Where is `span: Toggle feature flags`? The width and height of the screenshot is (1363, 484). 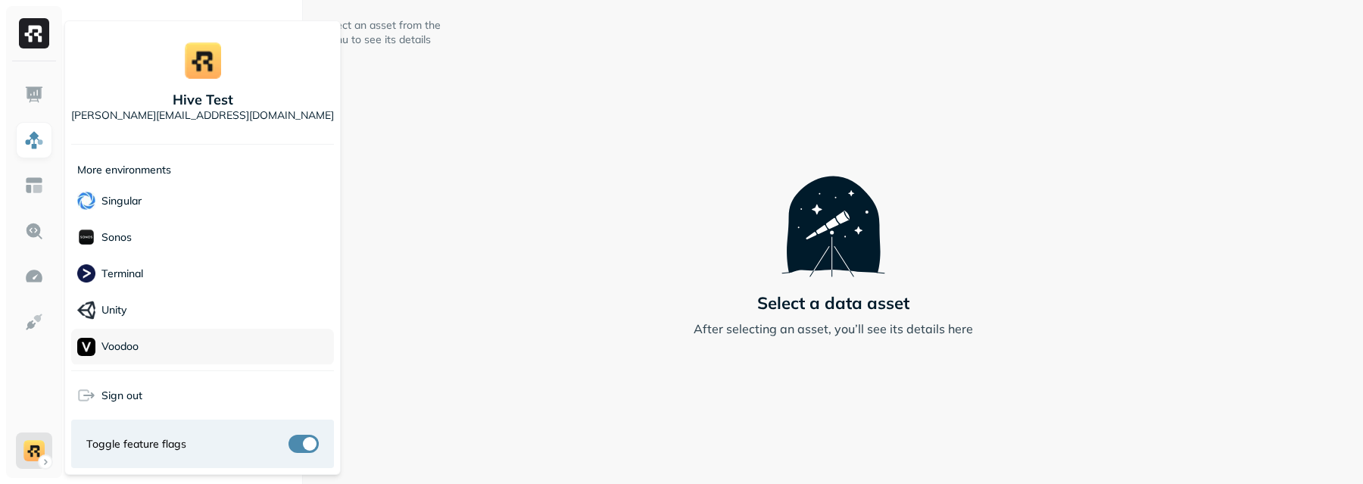
span: Toggle feature flags is located at coordinates (136, 444).